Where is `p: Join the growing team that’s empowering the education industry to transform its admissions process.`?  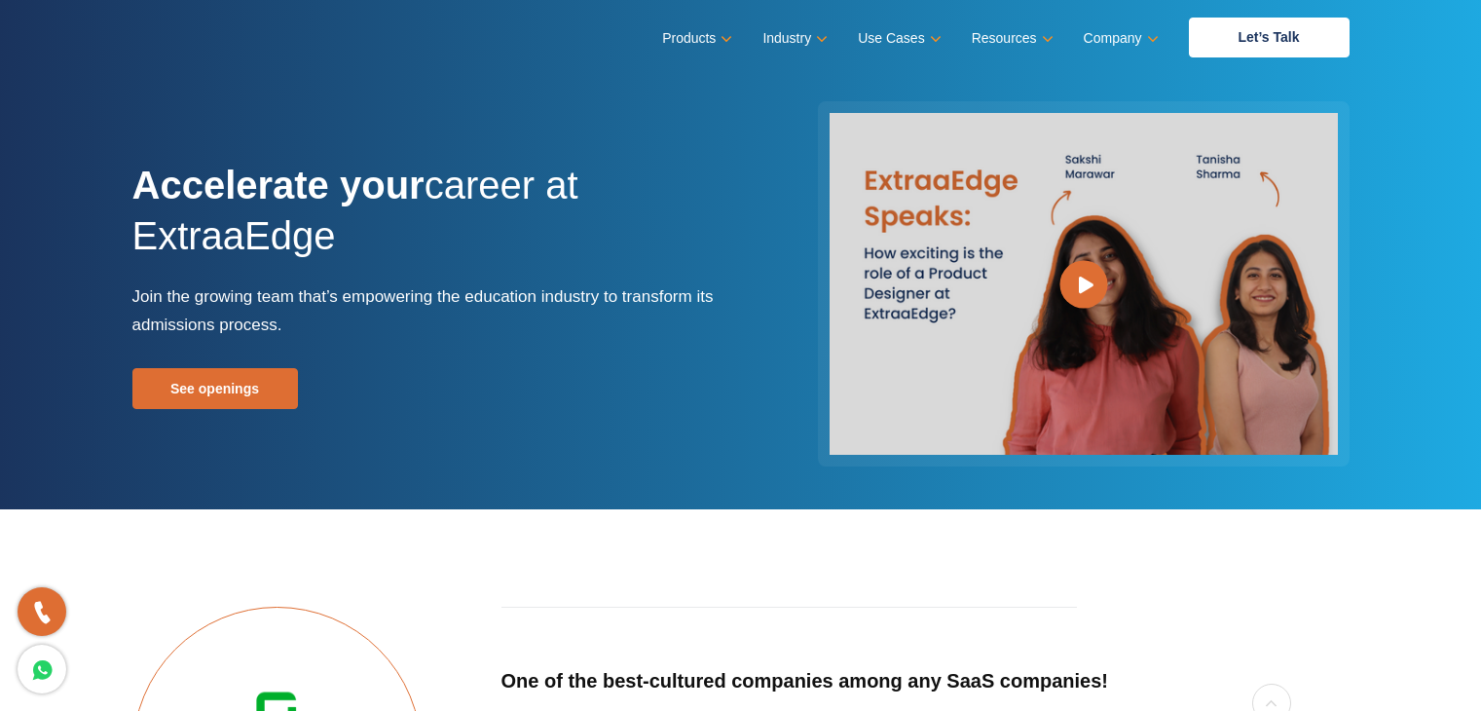
p: Join the growing team that’s empowering the education industry to transform its admissions process. is located at coordinates (430, 311).